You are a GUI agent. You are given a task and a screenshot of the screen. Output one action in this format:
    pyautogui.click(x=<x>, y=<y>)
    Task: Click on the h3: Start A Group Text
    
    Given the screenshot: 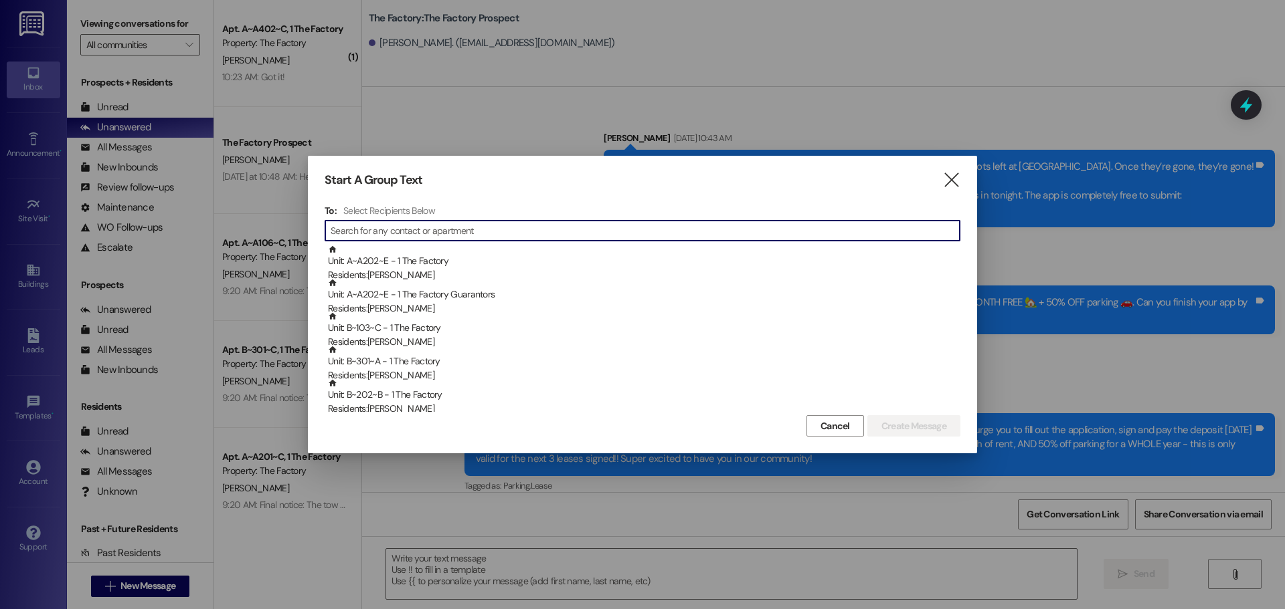 What is the action you would take?
    pyautogui.click(x=373, y=180)
    